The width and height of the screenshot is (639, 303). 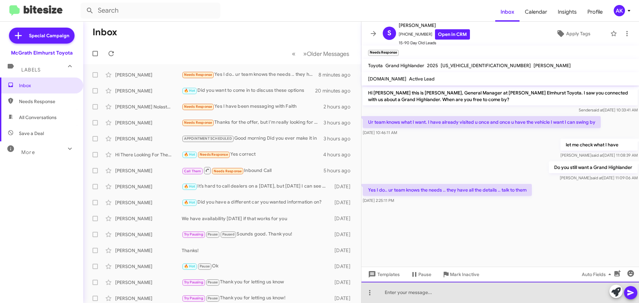 What do you see at coordinates (321, 54) in the screenshot?
I see `nav: Page navigation example` at bounding box center [321, 54].